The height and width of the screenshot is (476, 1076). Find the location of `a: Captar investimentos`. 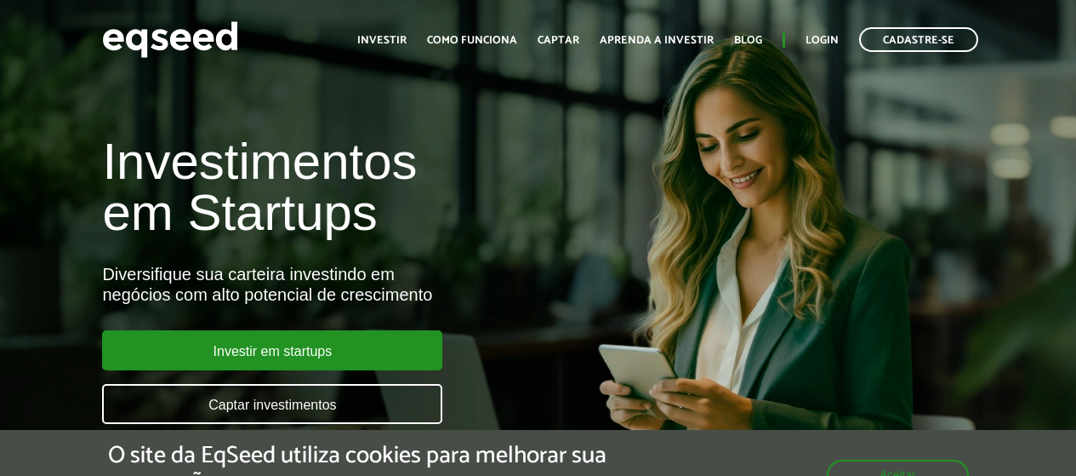

a: Captar investimentos is located at coordinates (272, 403).